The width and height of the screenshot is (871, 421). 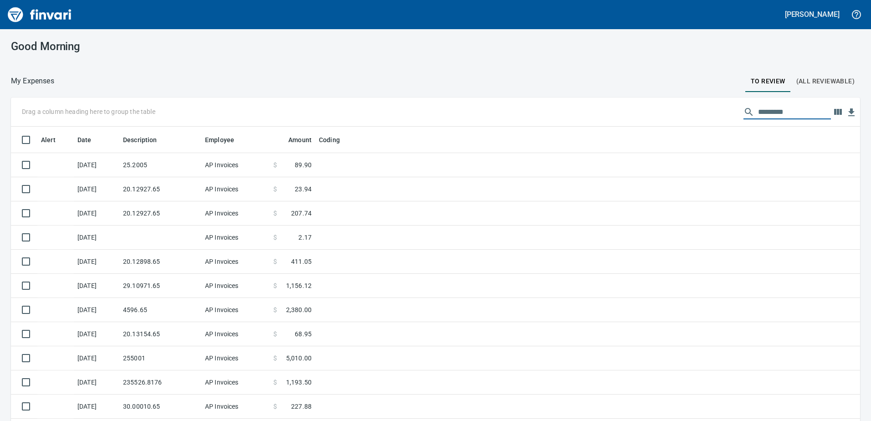 What do you see at coordinates (160, 358) in the screenshot?
I see `td: 255001` at bounding box center [160, 358].